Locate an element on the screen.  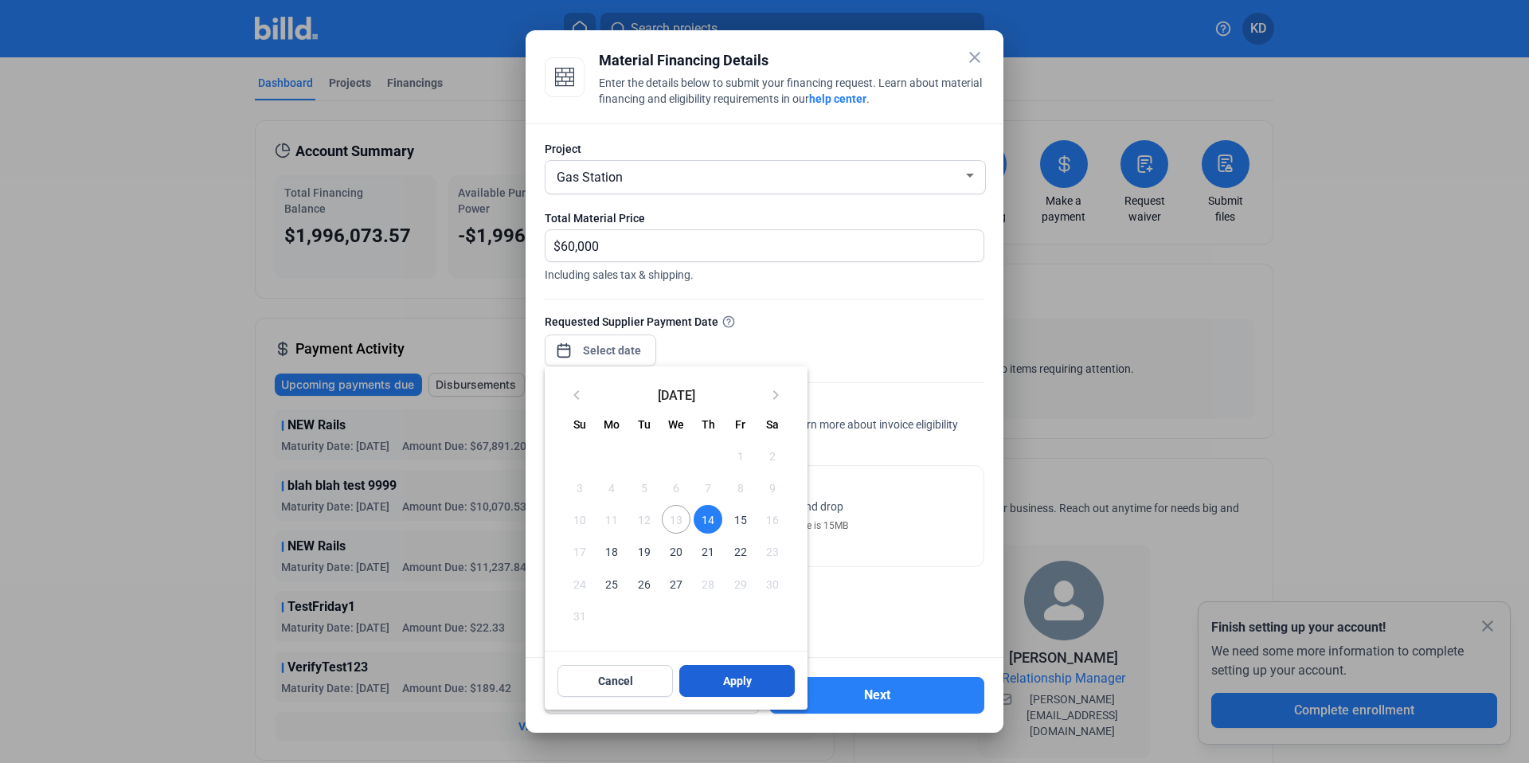
span: 28 is located at coordinates (708, 584).